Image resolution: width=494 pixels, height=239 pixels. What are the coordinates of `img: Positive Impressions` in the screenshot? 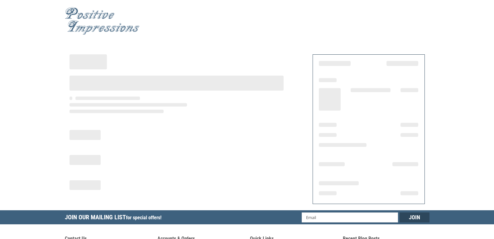 It's located at (102, 21).